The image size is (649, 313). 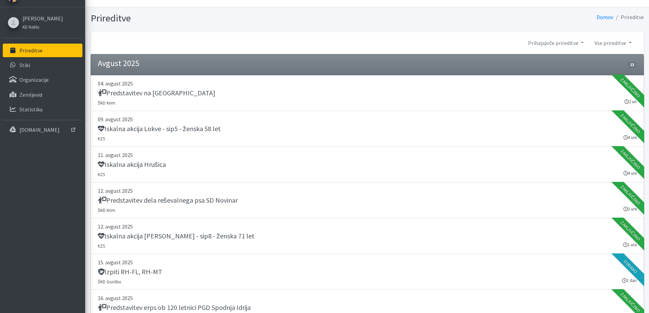 What do you see at coordinates (628, 17) in the screenshot?
I see `li: Prireditve` at bounding box center [628, 17].